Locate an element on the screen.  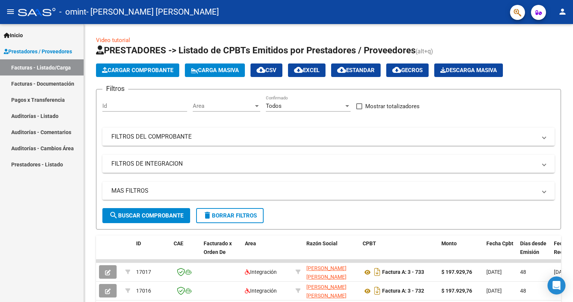
mat-expansion-panel-header: MAS FILTROS is located at coordinates (329, 191).